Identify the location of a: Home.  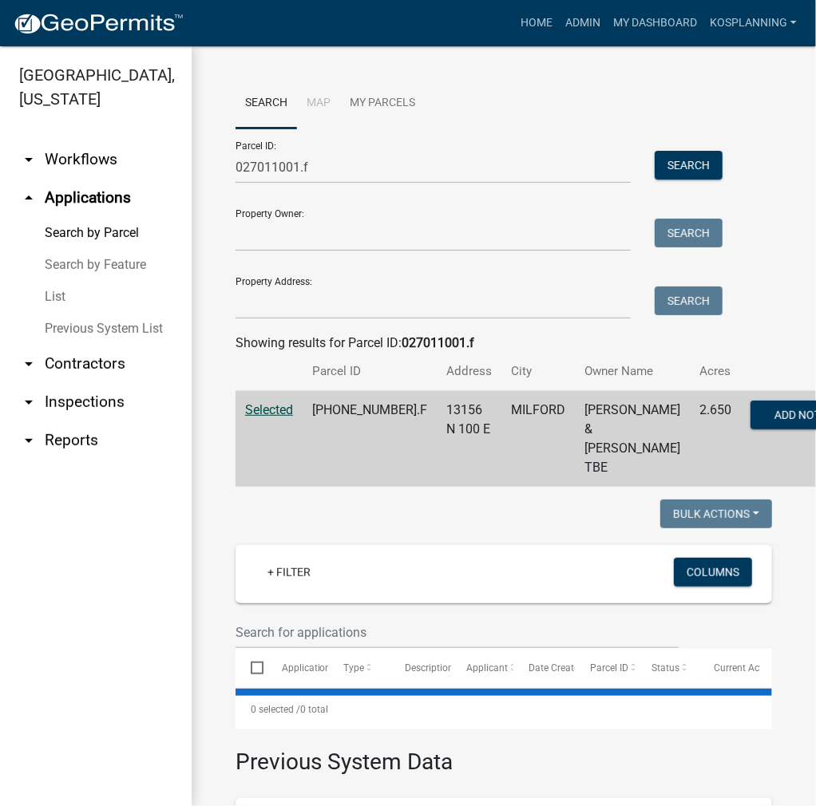
(537, 23).